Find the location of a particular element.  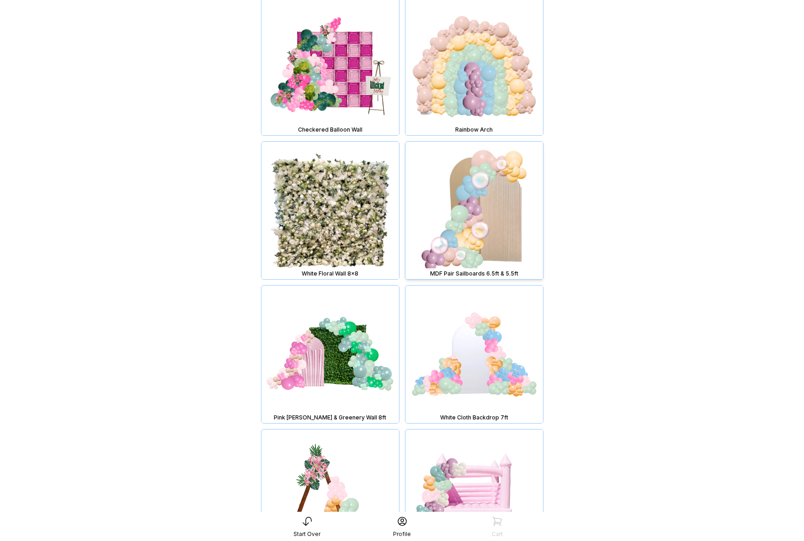

div: Profile is located at coordinates (402, 534).